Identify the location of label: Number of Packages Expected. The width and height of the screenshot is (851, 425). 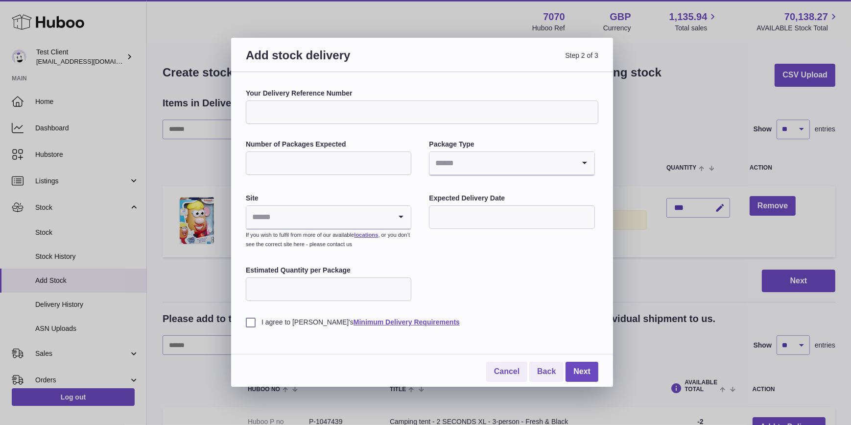
(329, 144).